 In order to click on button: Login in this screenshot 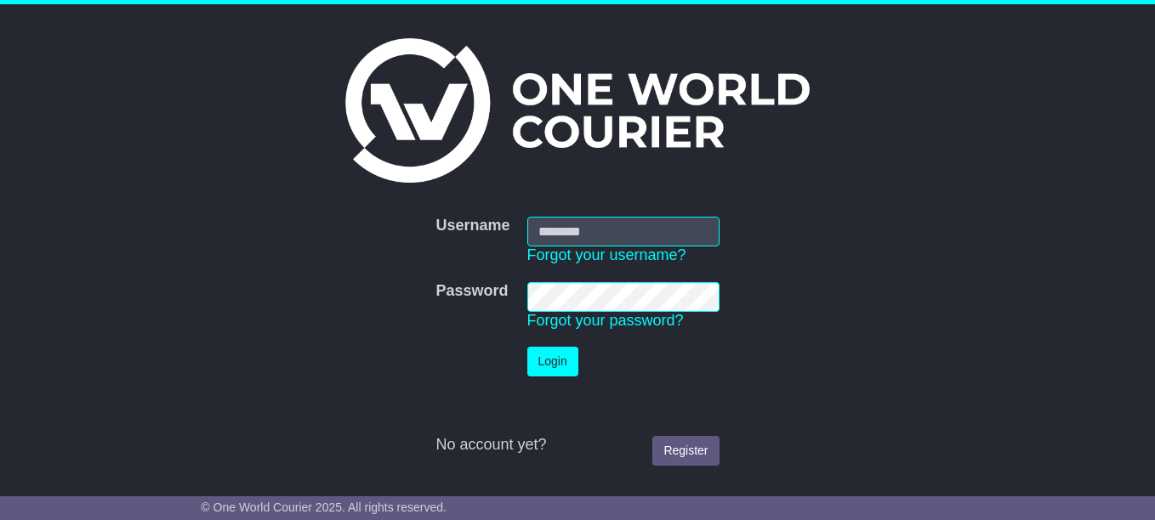, I will do `click(553, 361)`.